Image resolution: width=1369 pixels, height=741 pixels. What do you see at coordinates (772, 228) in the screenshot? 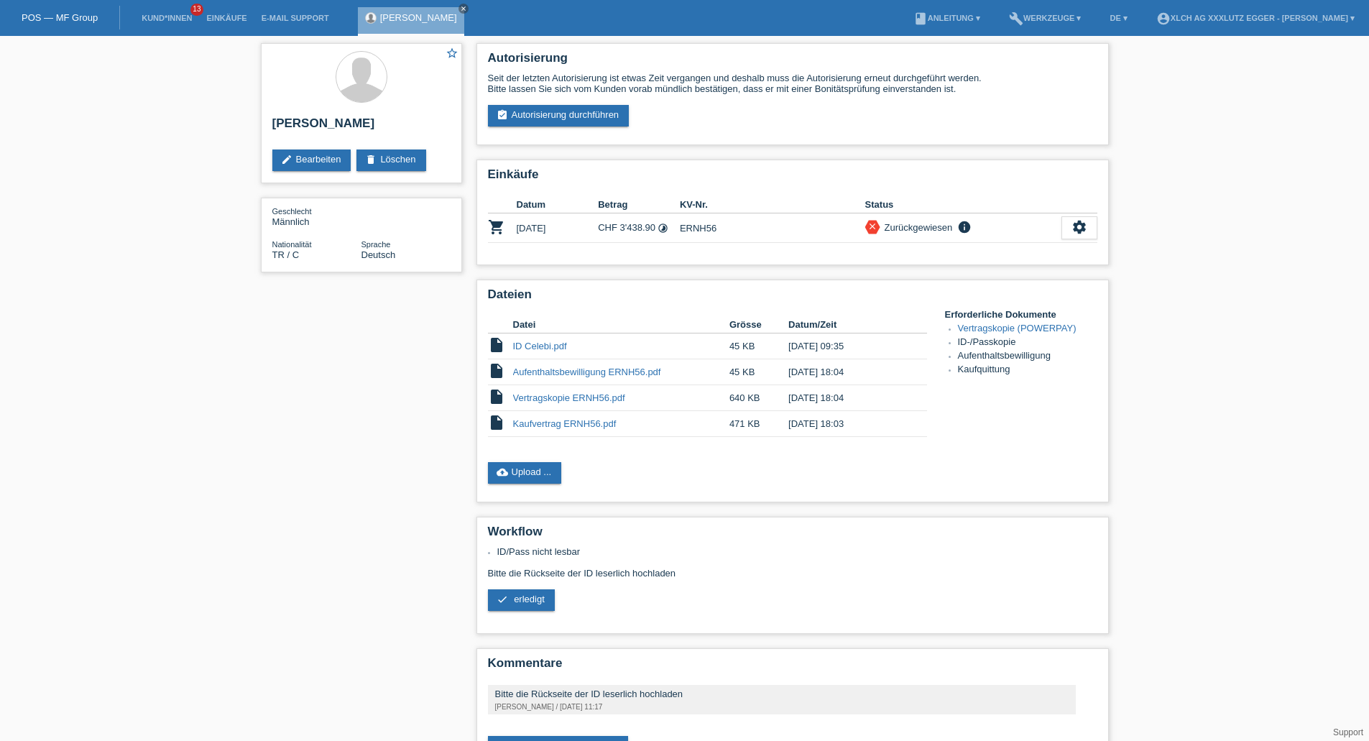
I see `td: ERNH56` at bounding box center [772, 228].